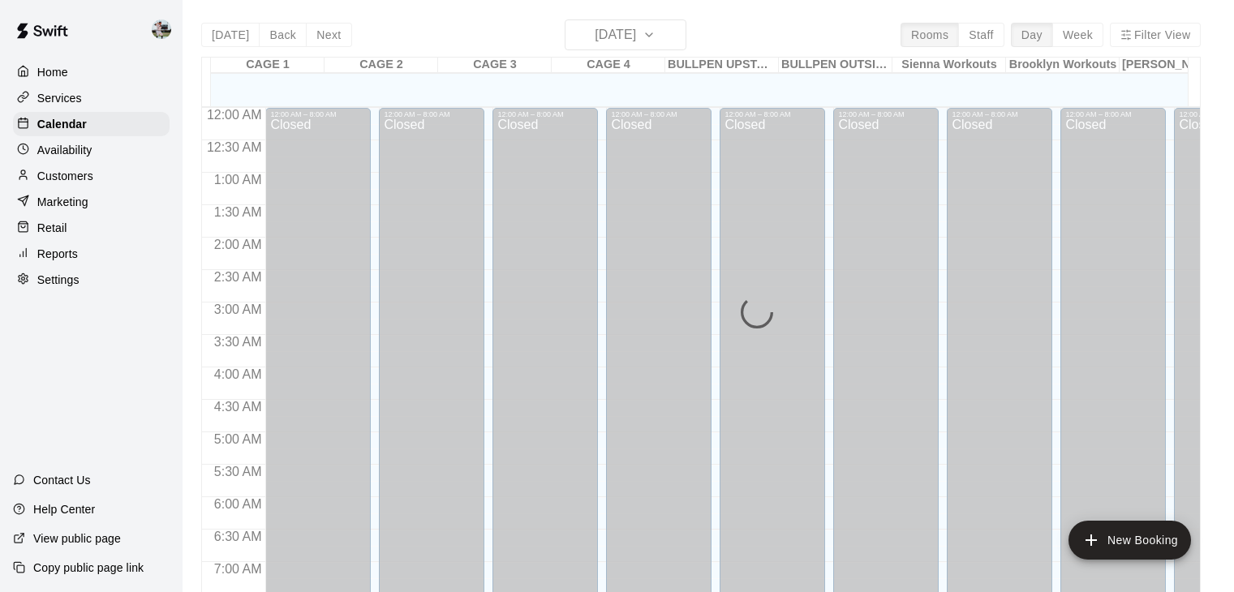 This screenshot has width=1234, height=592. I want to click on span: 12:00 AM, so click(235, 114).